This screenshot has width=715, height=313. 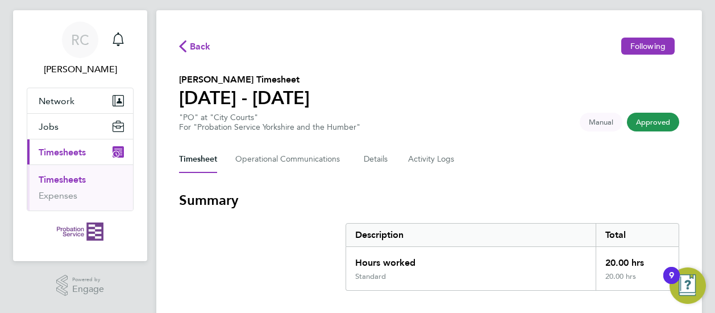 I want to click on a: Go to home page, so click(x=80, y=231).